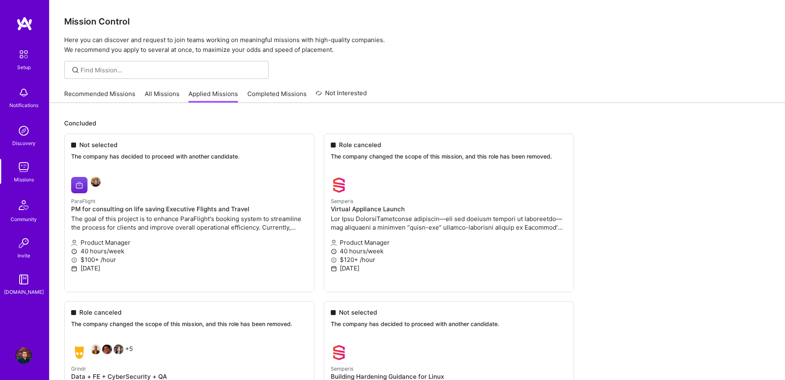 This screenshot has height=380, width=785. I want to click on div: Setup, so click(24, 67).